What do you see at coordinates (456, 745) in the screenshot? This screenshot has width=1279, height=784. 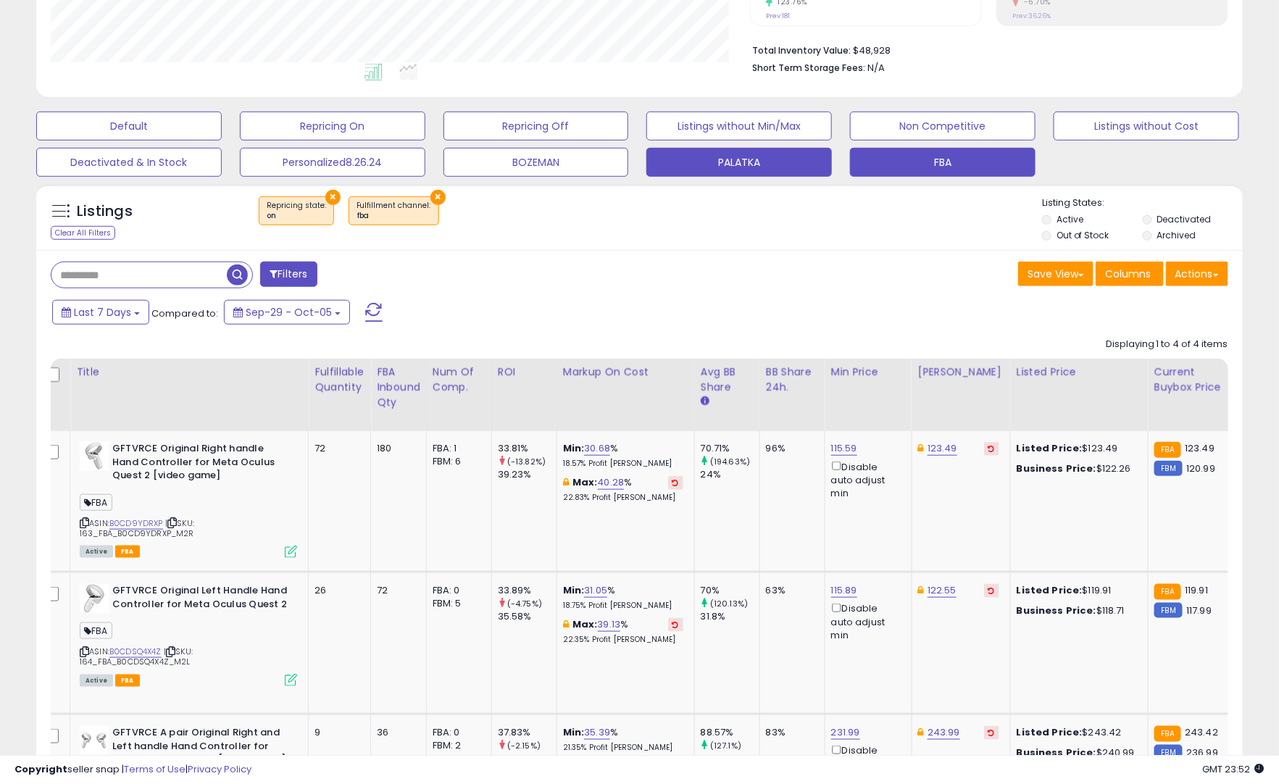 I see `div: FBM: 2` at bounding box center [456, 745].